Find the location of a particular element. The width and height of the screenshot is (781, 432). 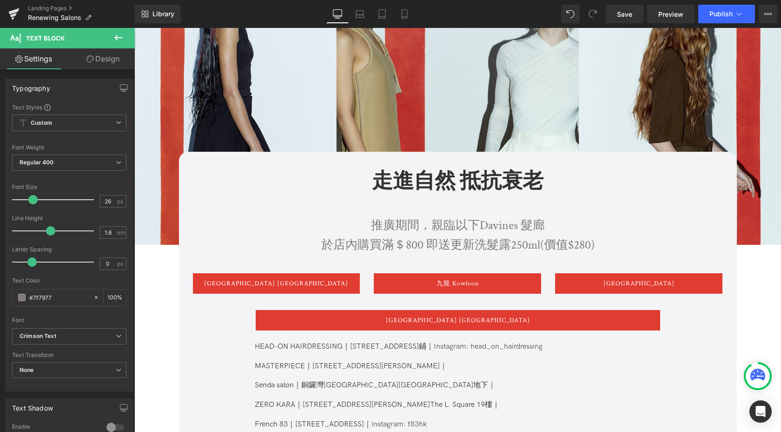

button: More is located at coordinates (768, 14).